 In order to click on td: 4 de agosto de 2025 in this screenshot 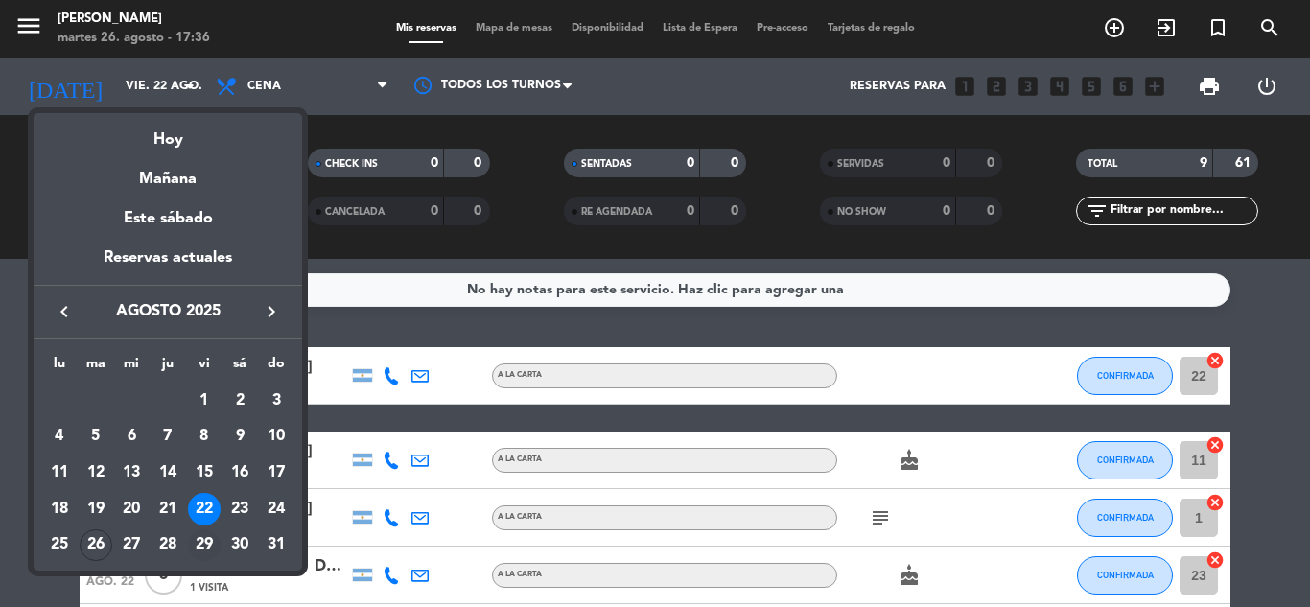, I will do `click(59, 437)`.